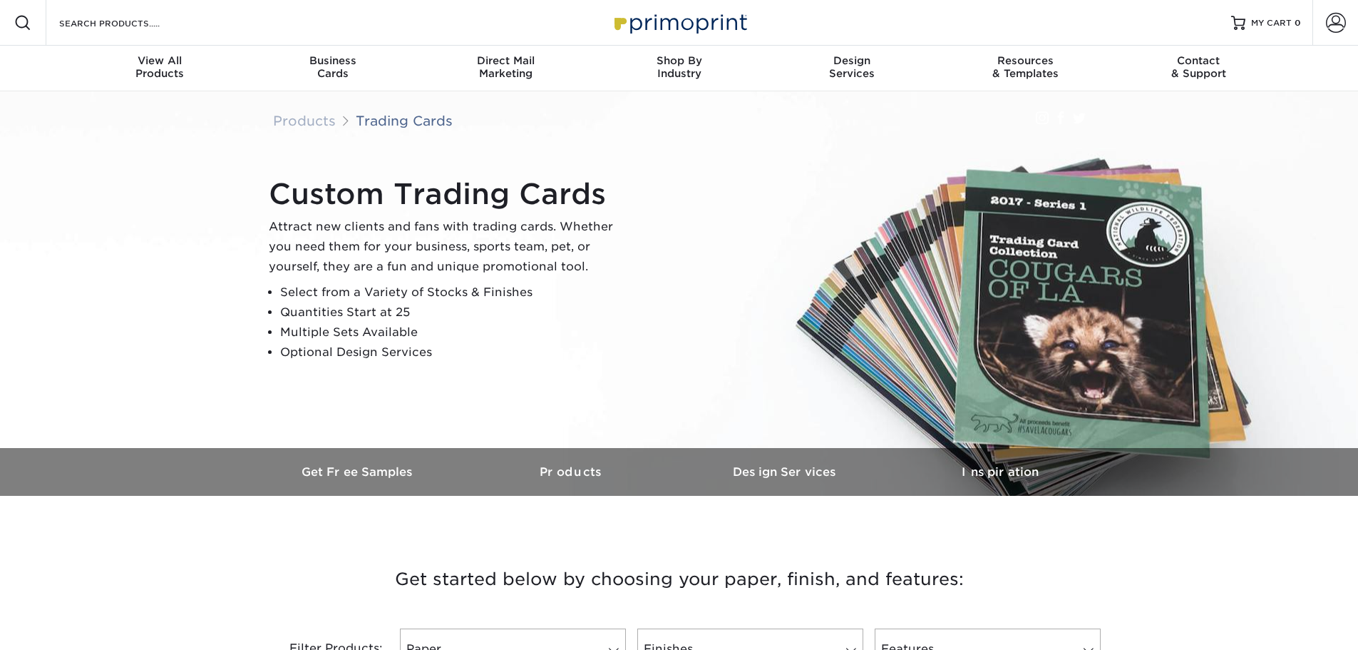  What do you see at coordinates (453, 292) in the screenshot?
I see `li: Select from a Variety of Stocks & Finishes` at bounding box center [453, 292].